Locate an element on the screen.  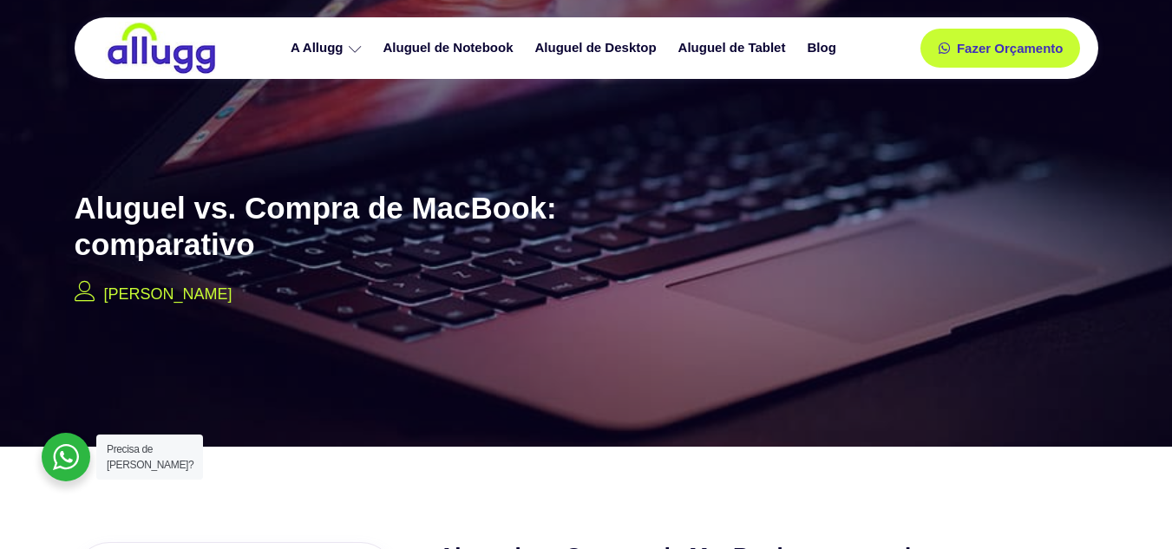
span: Fazer Orçamento is located at coordinates (1009, 48).